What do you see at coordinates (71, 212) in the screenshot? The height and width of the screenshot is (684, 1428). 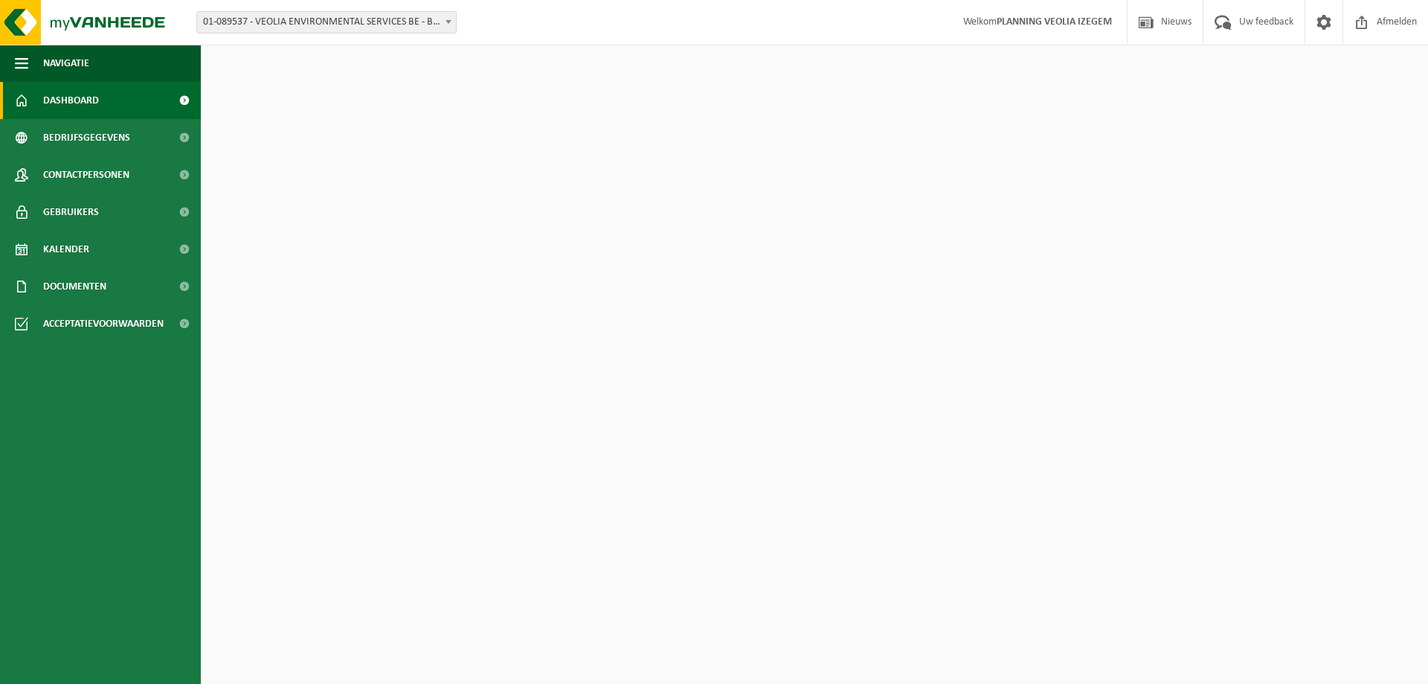 I see `span: Gebruikers` at bounding box center [71, 212].